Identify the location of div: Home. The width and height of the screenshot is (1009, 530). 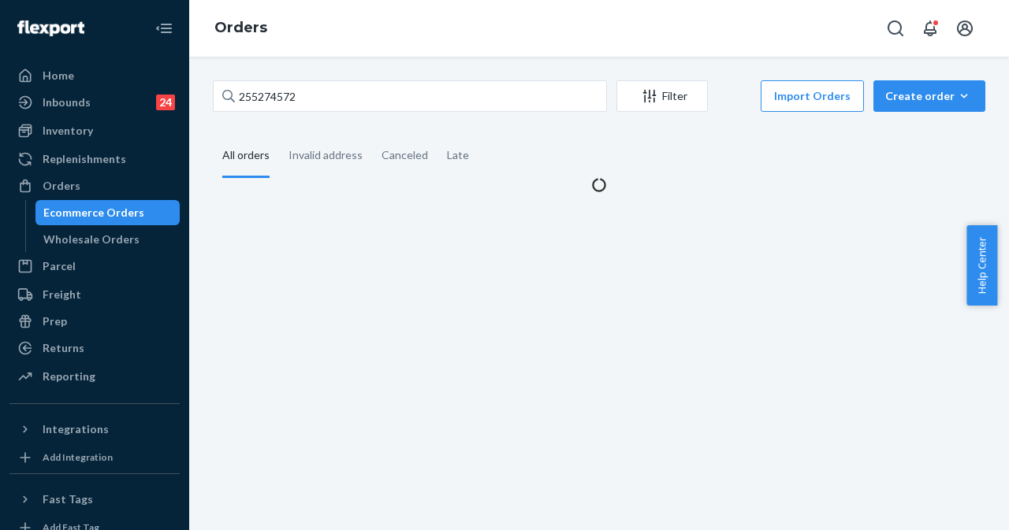
(58, 76).